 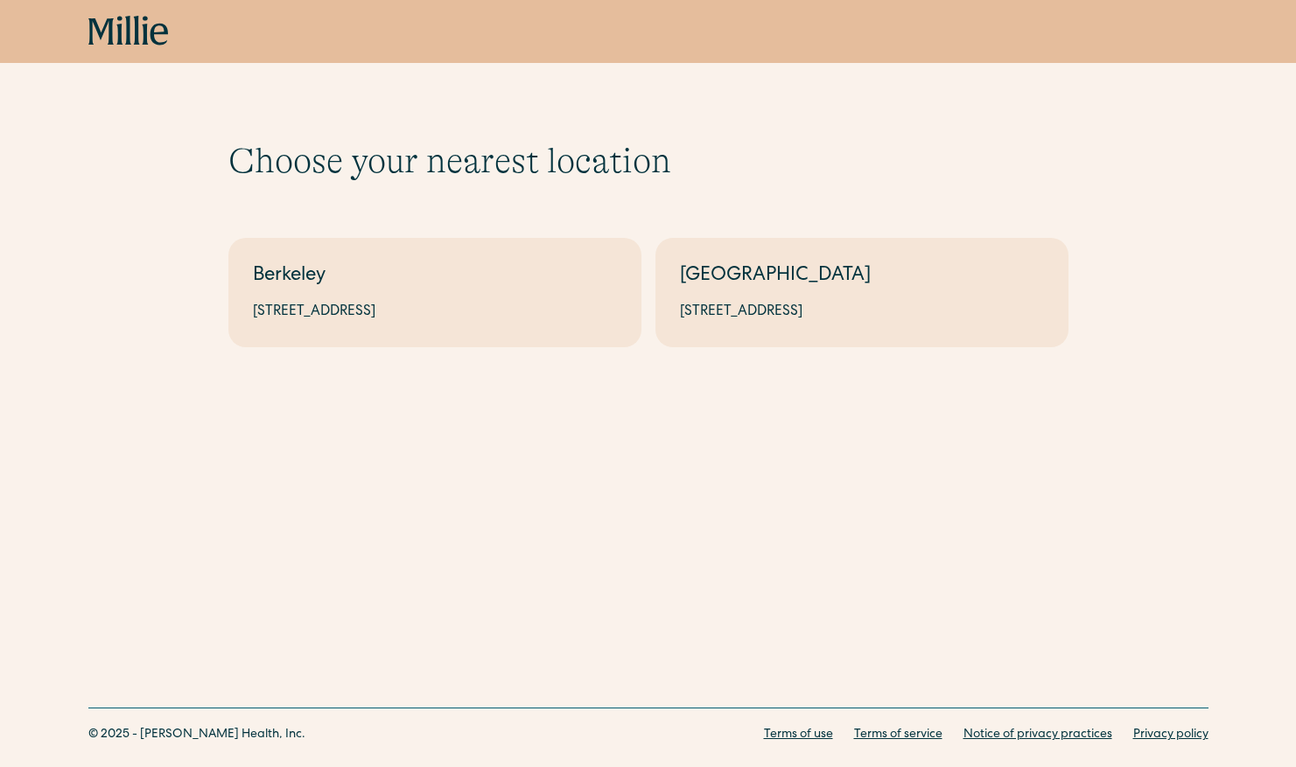 What do you see at coordinates (1170, 735) in the screenshot?
I see `a: Privacy policy` at bounding box center [1170, 735].